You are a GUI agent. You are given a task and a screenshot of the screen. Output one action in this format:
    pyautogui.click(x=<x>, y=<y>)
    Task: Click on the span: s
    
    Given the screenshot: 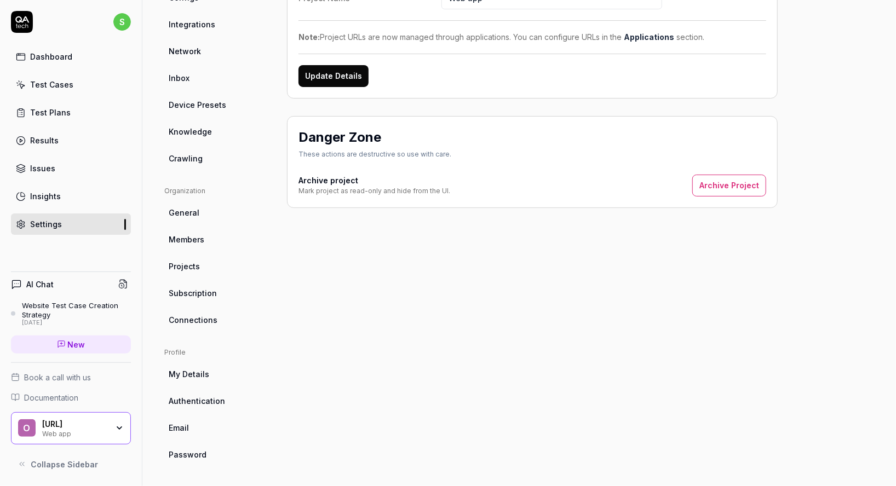 What is the action you would take?
    pyautogui.click(x=122, y=22)
    